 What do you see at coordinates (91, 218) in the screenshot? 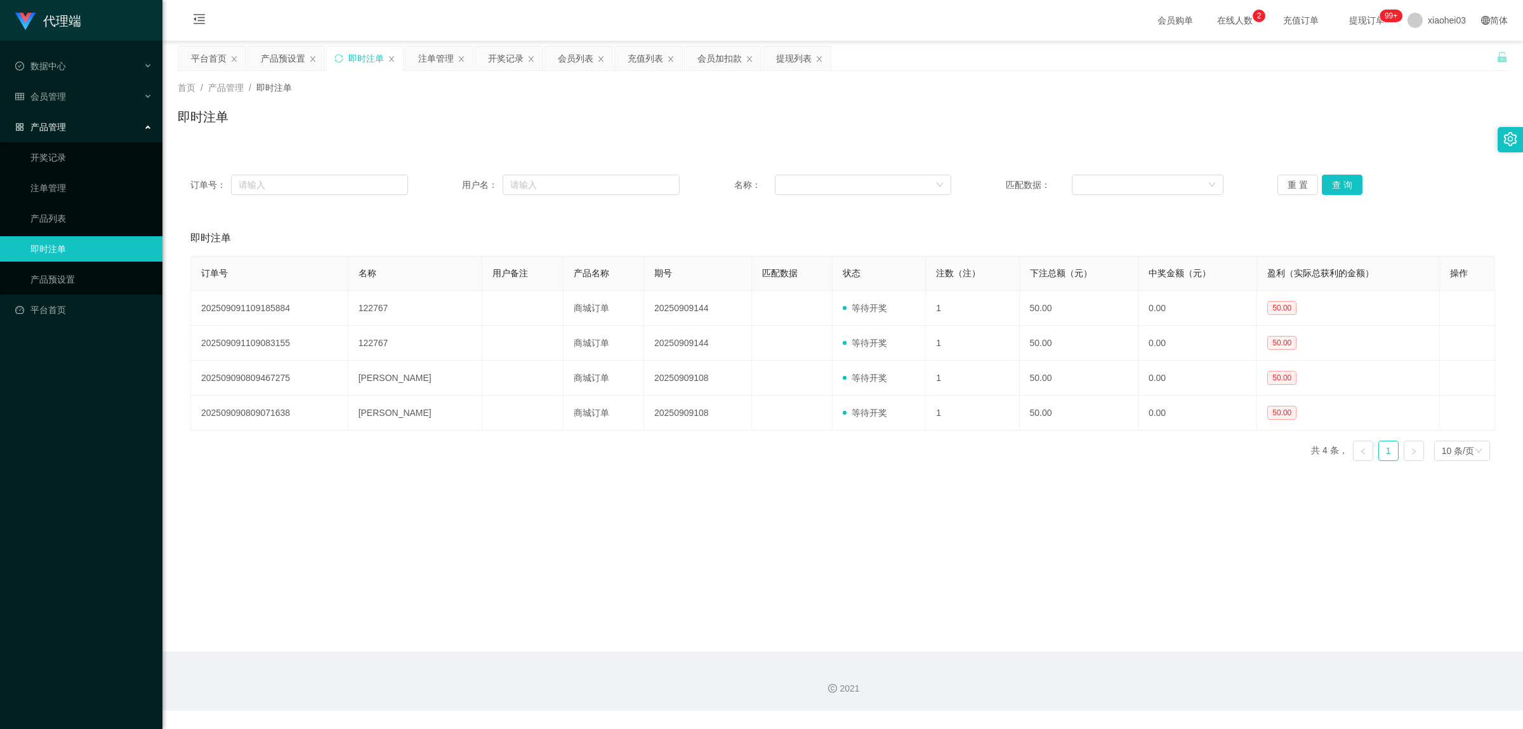
I see `a: 产品列表` at bounding box center [91, 218].